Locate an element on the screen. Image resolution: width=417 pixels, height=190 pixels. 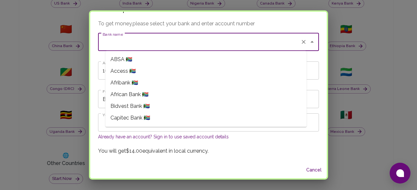
button: Clear is located at coordinates (303, 42).